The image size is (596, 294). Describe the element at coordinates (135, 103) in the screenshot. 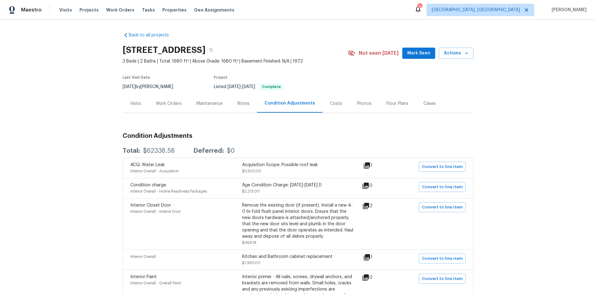

I see `div: Visits` at that location.